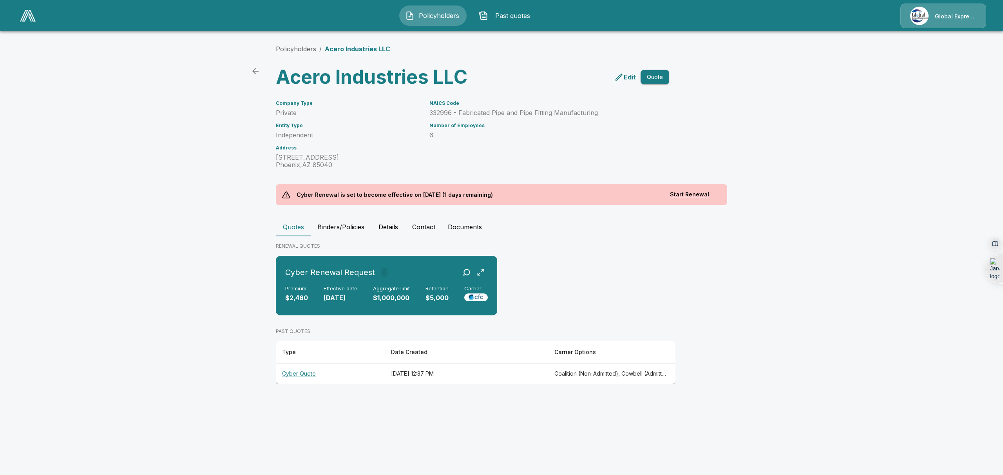 This screenshot has height=475, width=1003. I want to click on h6: Aggregate limit, so click(391, 289).